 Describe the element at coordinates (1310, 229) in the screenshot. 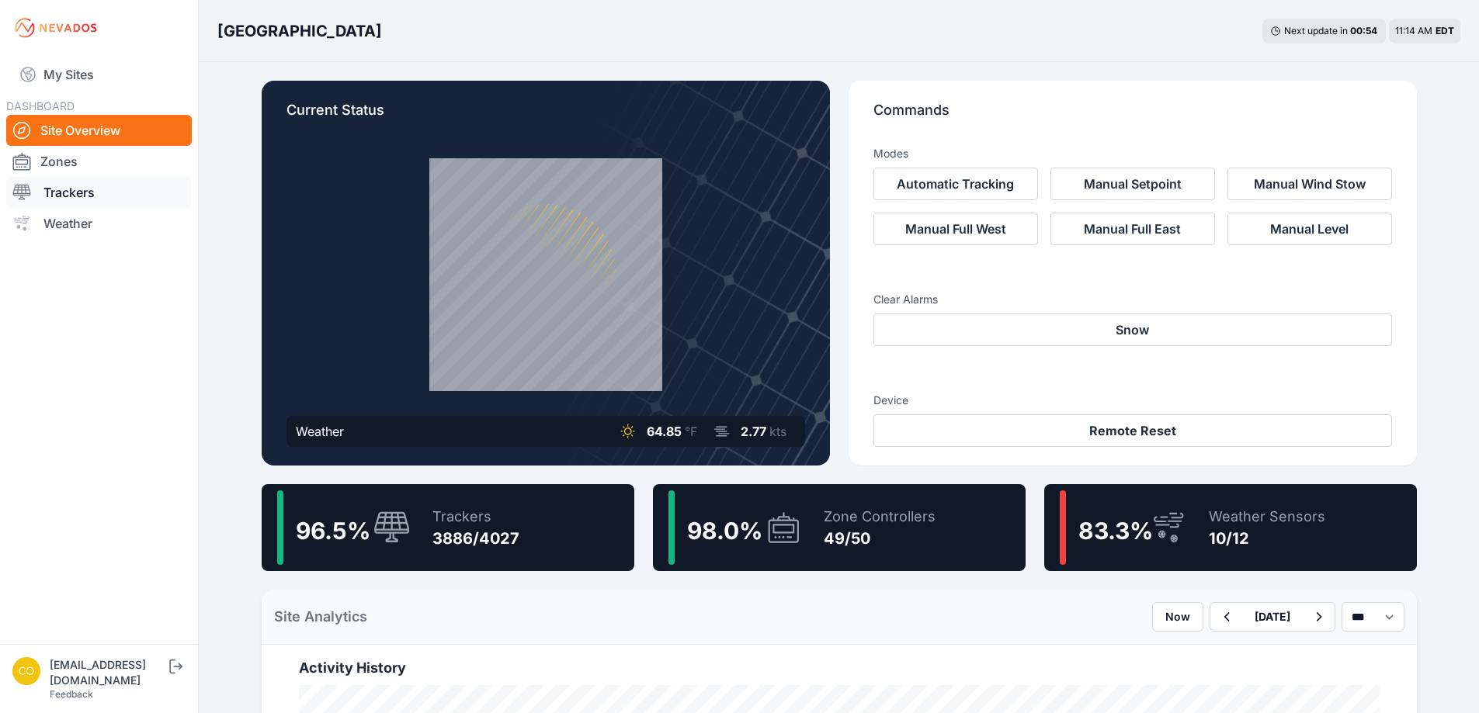

I see `button: Manual Level` at that location.